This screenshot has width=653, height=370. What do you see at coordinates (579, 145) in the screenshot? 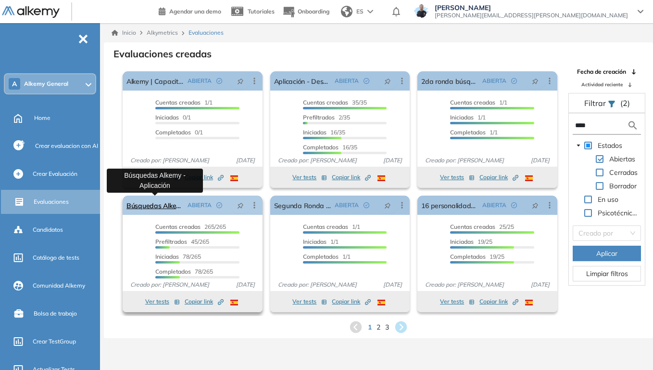
I see `span: caret-down` at bounding box center [579, 145].